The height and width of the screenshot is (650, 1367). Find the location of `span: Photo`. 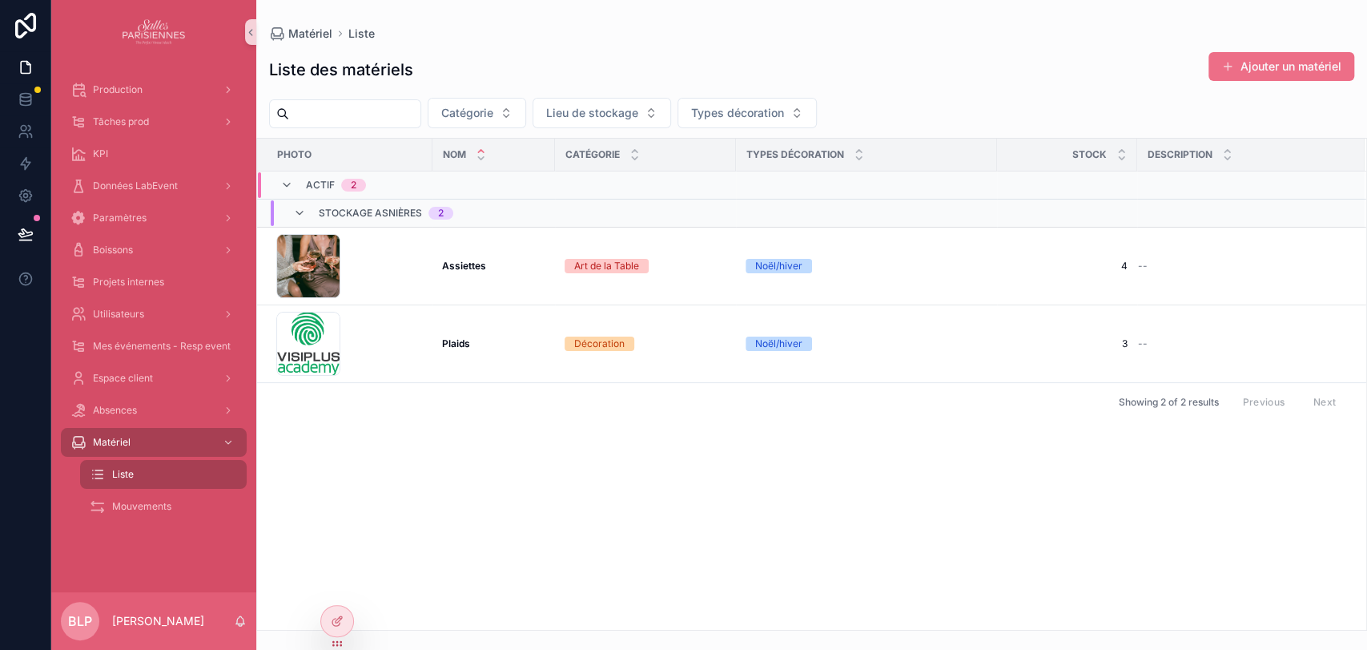

span: Photo is located at coordinates (294, 155).